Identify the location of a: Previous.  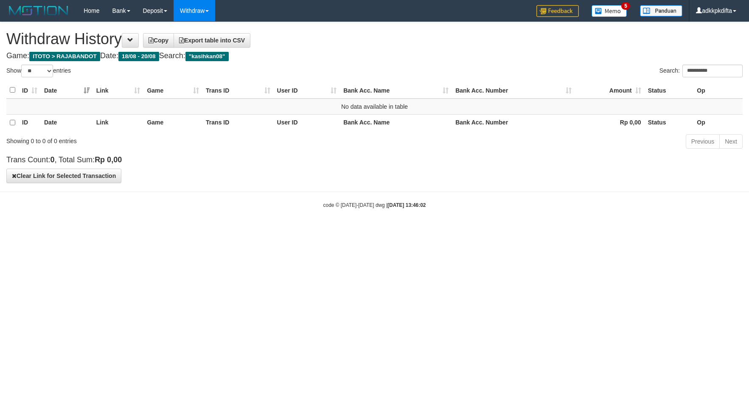
(703, 141).